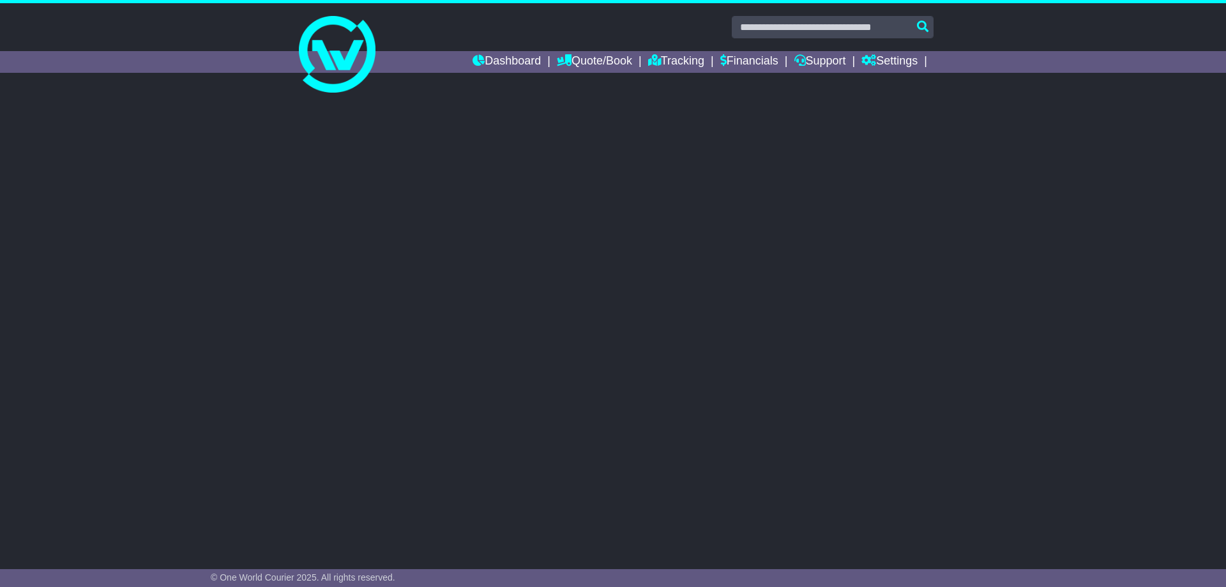 This screenshot has width=1226, height=587. What do you see at coordinates (676, 62) in the screenshot?
I see `a: Tracking` at bounding box center [676, 62].